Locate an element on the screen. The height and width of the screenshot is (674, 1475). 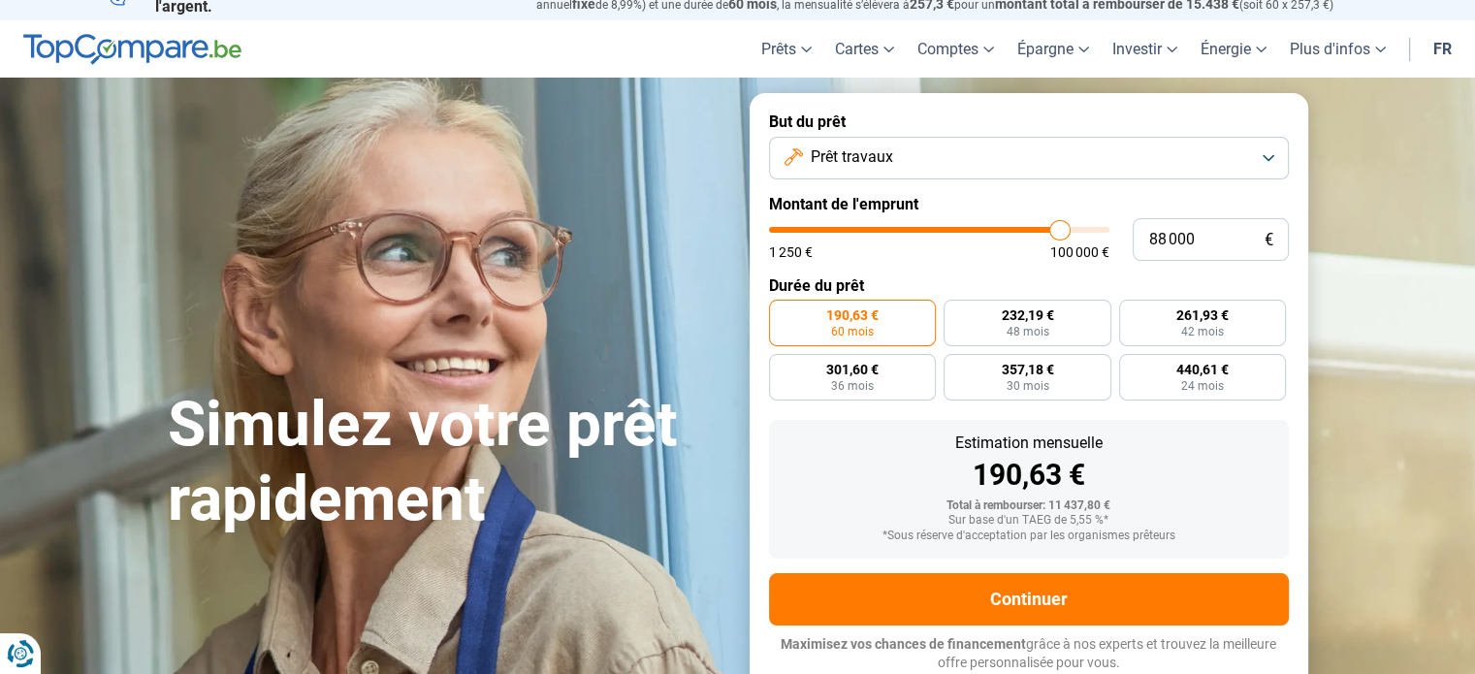
a: Investir is located at coordinates (1145, 48).